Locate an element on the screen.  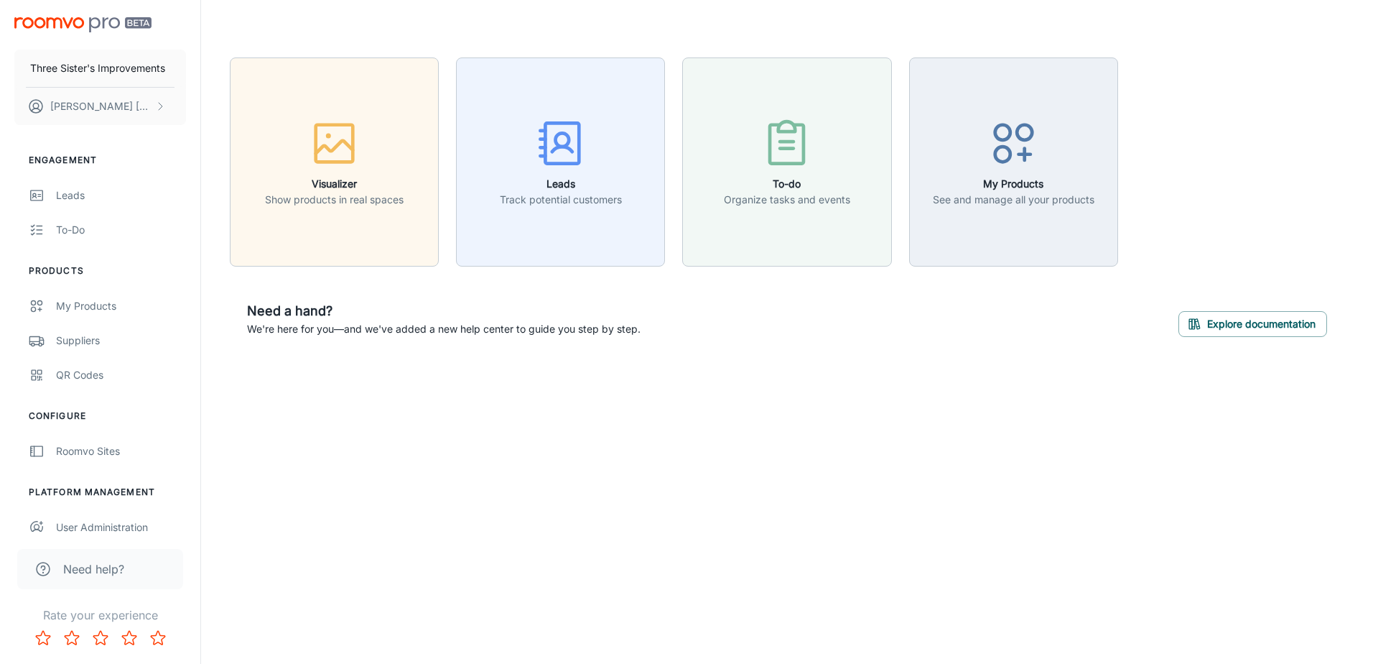
button: Three Sister's Improvements is located at coordinates (100, 68).